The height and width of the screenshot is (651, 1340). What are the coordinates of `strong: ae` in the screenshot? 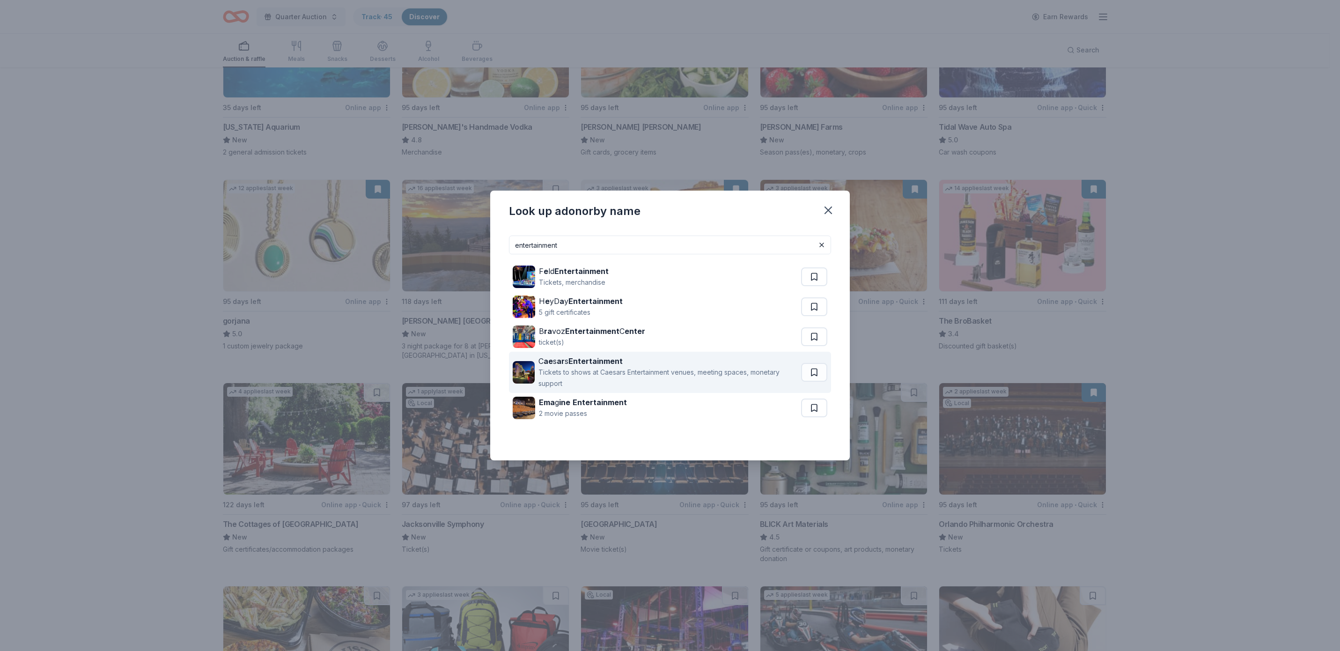 It's located at (548, 361).